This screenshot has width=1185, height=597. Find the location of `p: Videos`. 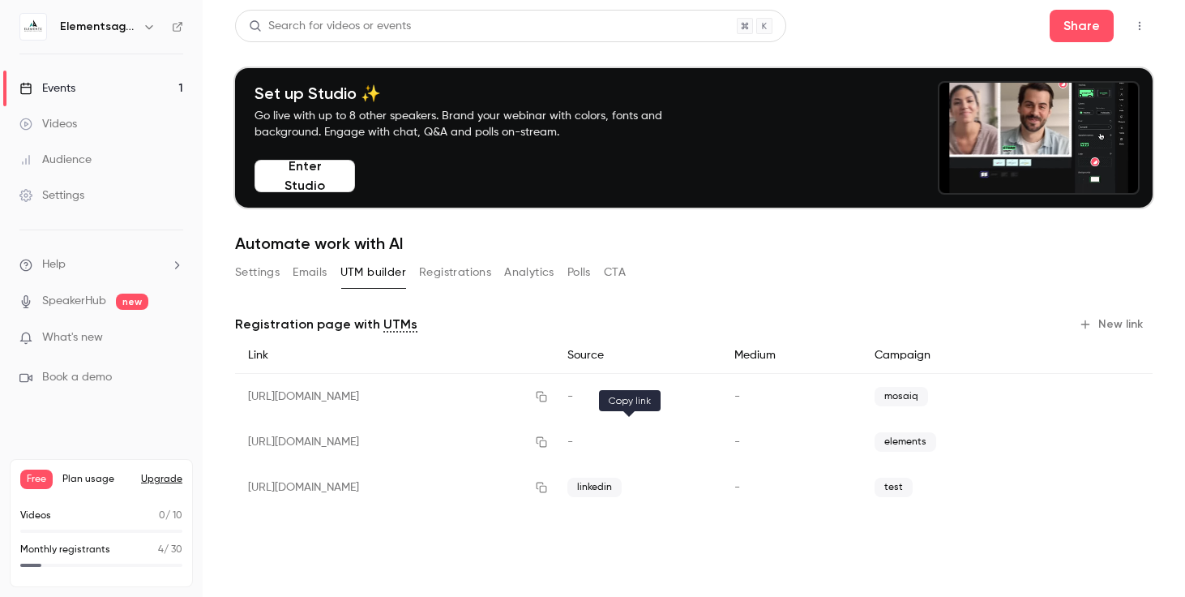

p: Videos is located at coordinates (36, 516).